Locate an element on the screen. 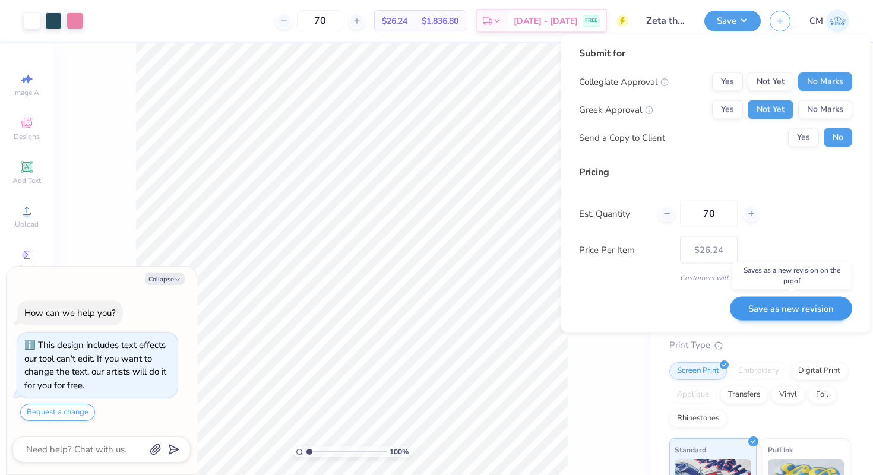  div: How can we help you? is located at coordinates (70, 313).